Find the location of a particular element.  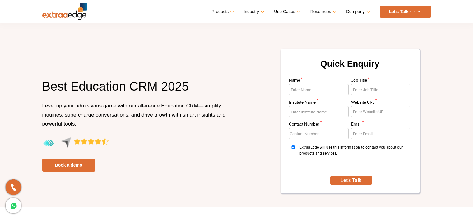

input: Enter Name is located at coordinates (319, 90).